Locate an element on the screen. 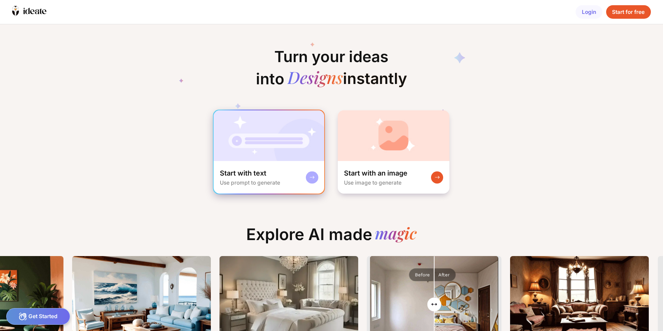 The width and height of the screenshot is (663, 331). img: startWithImageCardBg.jpg is located at coordinates (393, 136).